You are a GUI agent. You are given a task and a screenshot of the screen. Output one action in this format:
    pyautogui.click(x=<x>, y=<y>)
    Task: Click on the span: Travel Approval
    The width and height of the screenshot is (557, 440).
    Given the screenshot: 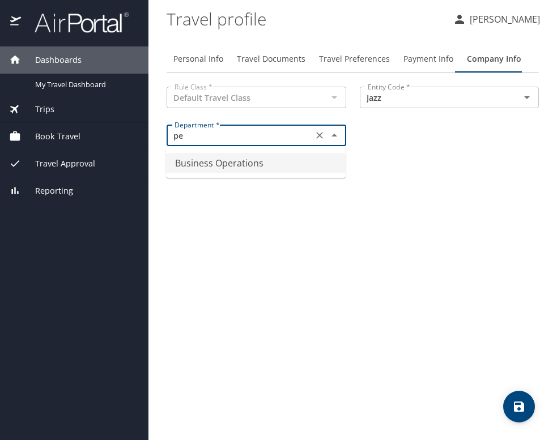 What is the action you would take?
    pyautogui.click(x=58, y=164)
    